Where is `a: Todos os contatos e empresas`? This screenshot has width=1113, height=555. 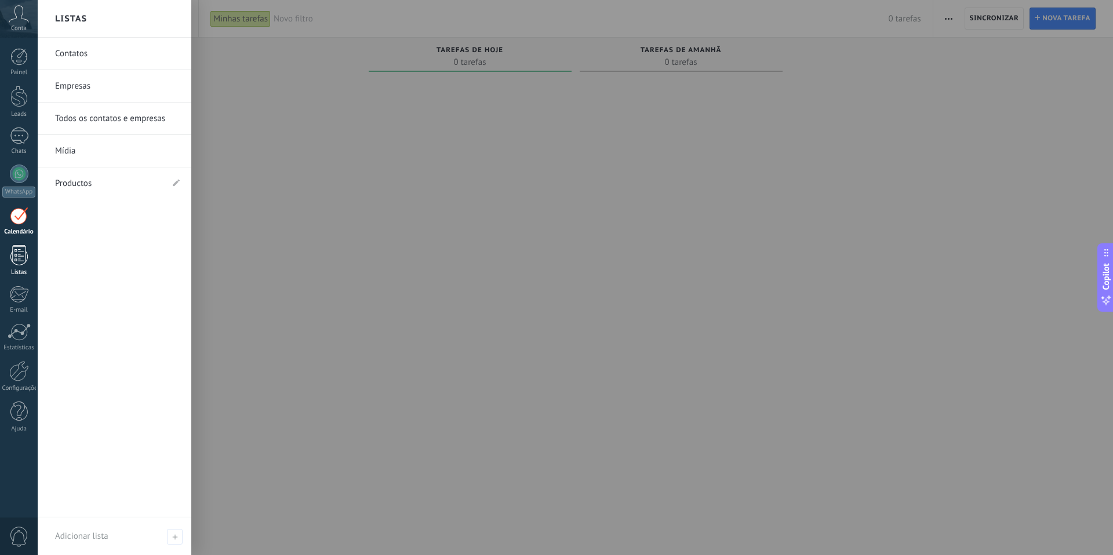 a: Todos os contatos e empresas is located at coordinates (117, 119).